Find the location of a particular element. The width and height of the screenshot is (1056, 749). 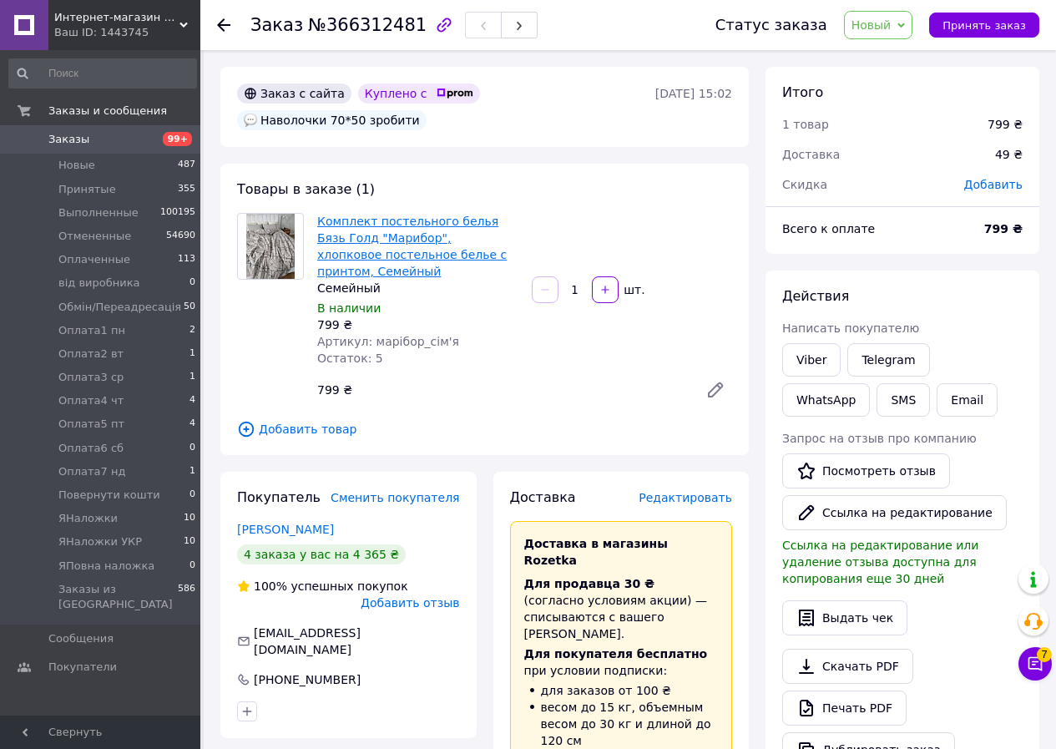

span: Для покупателя бесплатно is located at coordinates (616, 654).